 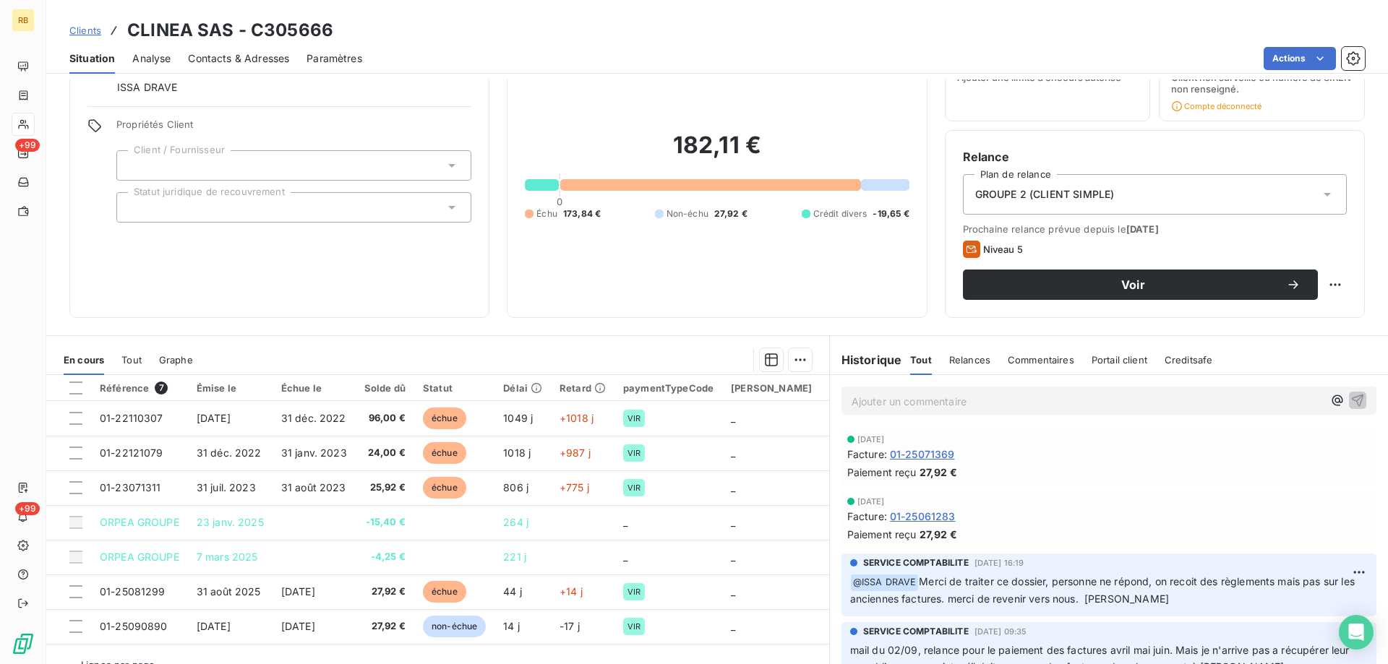 What do you see at coordinates (227, 556) in the screenshot?
I see `span: 7 mars 2025` at bounding box center [227, 556].